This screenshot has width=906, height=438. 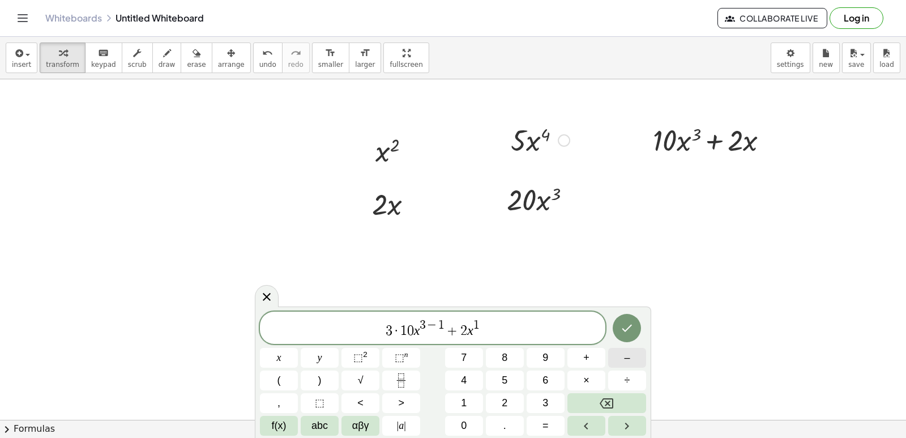 What do you see at coordinates (887, 65) in the screenshot?
I see `span: load` at bounding box center [887, 65].